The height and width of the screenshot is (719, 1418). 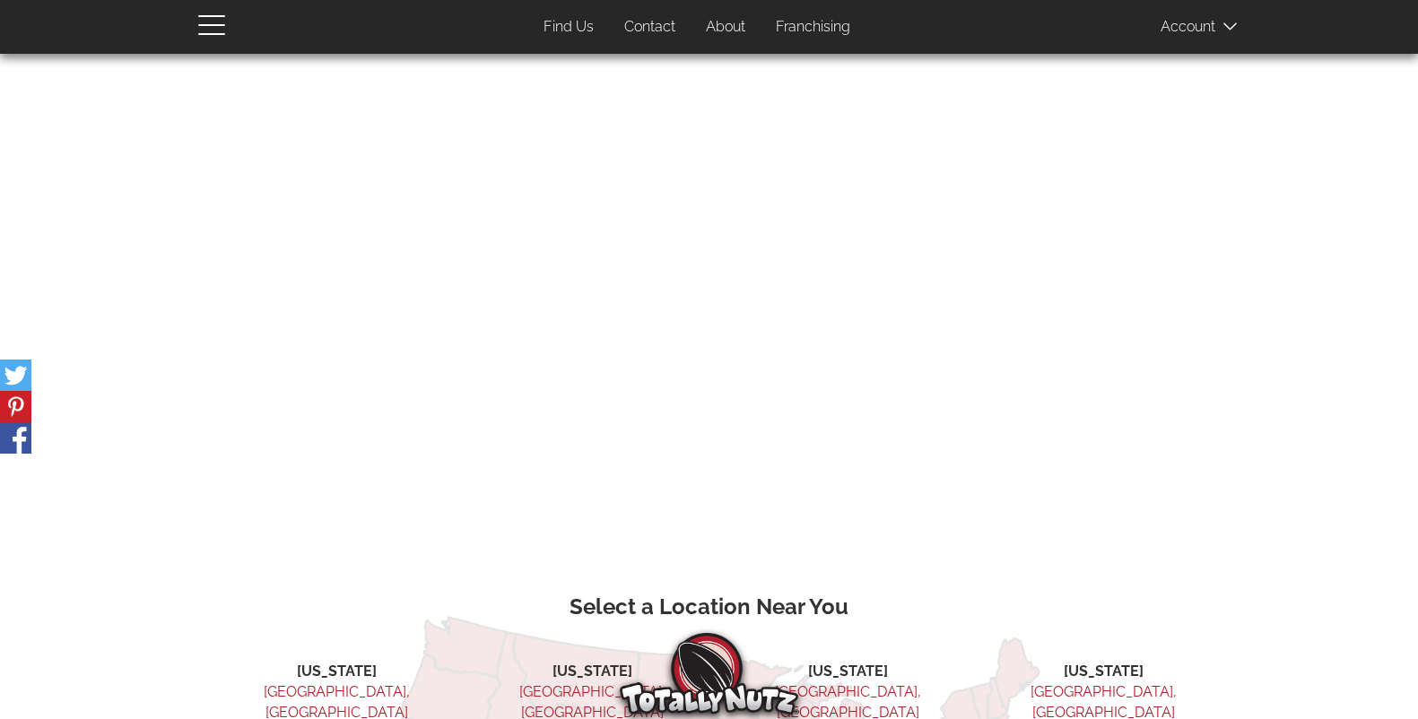 What do you see at coordinates (709, 674) in the screenshot?
I see `img: Totally Nutz Logo` at bounding box center [709, 674].